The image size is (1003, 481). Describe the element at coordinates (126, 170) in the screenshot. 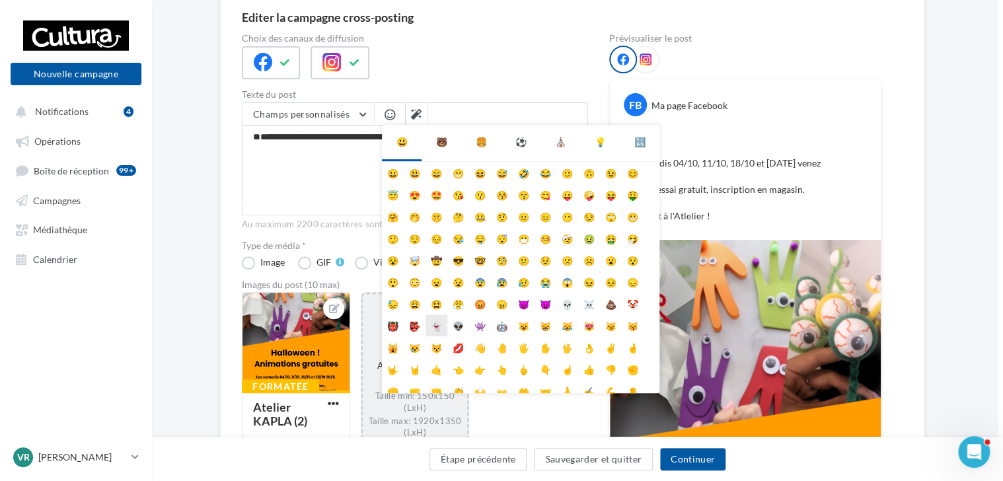

I see `div: 99+` at that location.